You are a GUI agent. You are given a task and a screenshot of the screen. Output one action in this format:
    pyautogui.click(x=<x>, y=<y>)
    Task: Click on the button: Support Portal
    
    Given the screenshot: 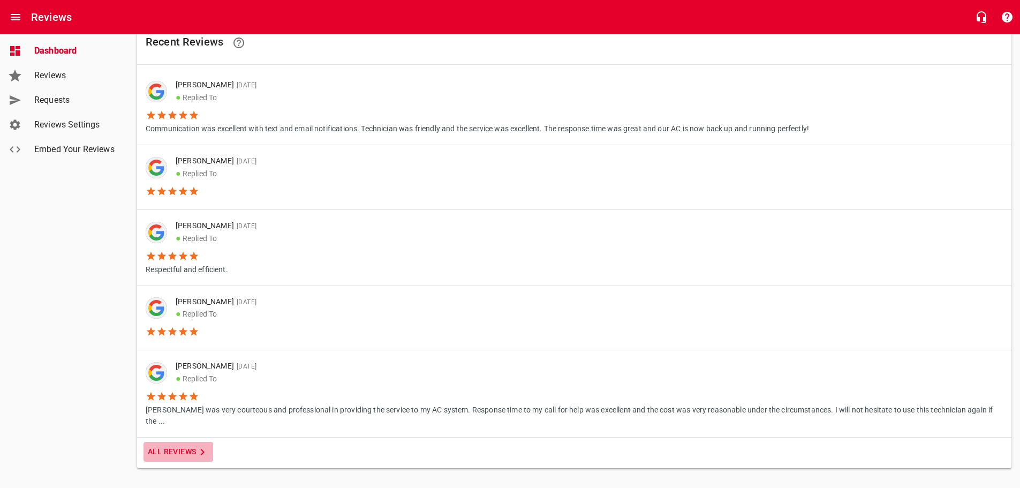 What is the action you would take?
    pyautogui.click(x=1007, y=17)
    